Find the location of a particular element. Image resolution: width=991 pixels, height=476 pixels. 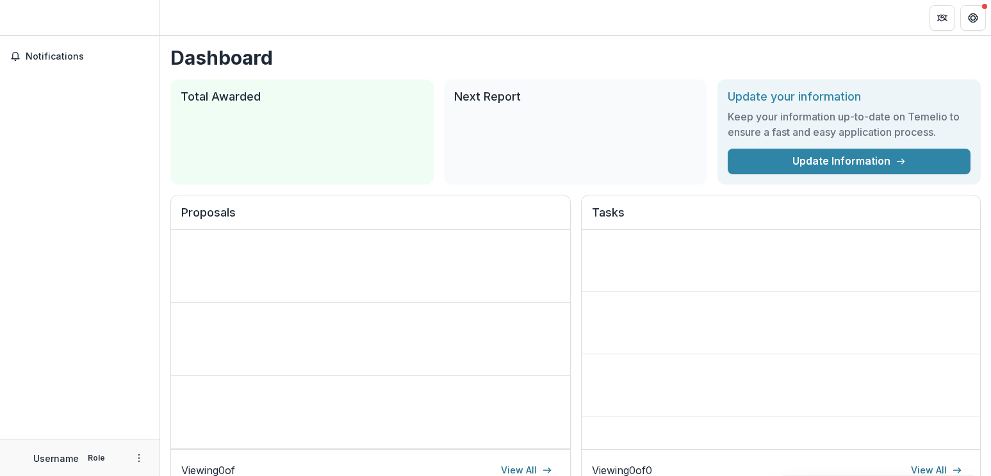

a: Update Information is located at coordinates (849, 161).